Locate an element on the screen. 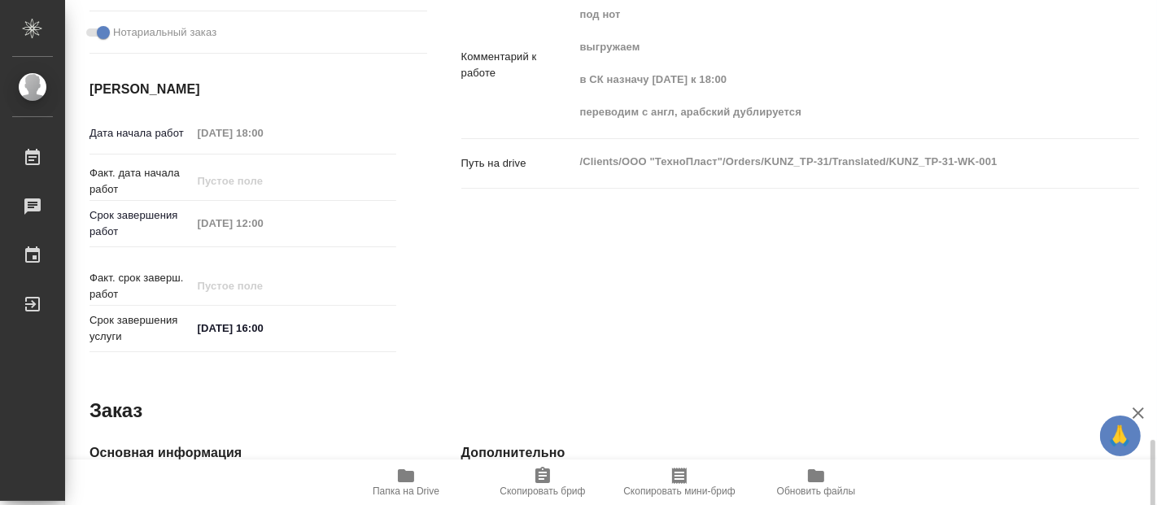  p: Факт. срок заверш. работ is located at coordinates (141, 286).